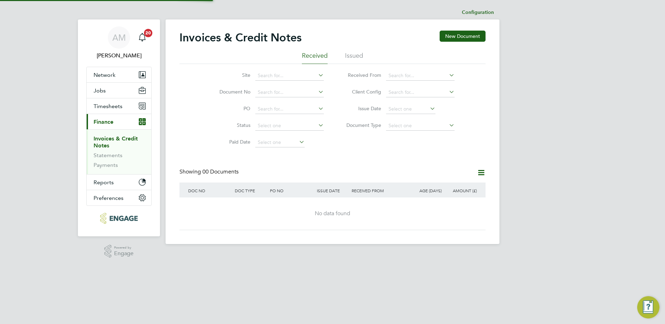 The width and height of the screenshot is (665, 324). I want to click on button: Network, so click(119, 75).